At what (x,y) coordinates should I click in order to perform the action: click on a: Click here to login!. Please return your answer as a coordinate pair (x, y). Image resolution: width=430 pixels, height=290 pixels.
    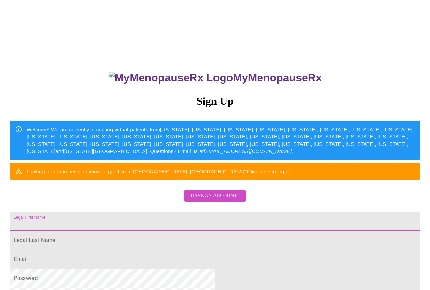
    Looking at the image, I should click on (268, 171).